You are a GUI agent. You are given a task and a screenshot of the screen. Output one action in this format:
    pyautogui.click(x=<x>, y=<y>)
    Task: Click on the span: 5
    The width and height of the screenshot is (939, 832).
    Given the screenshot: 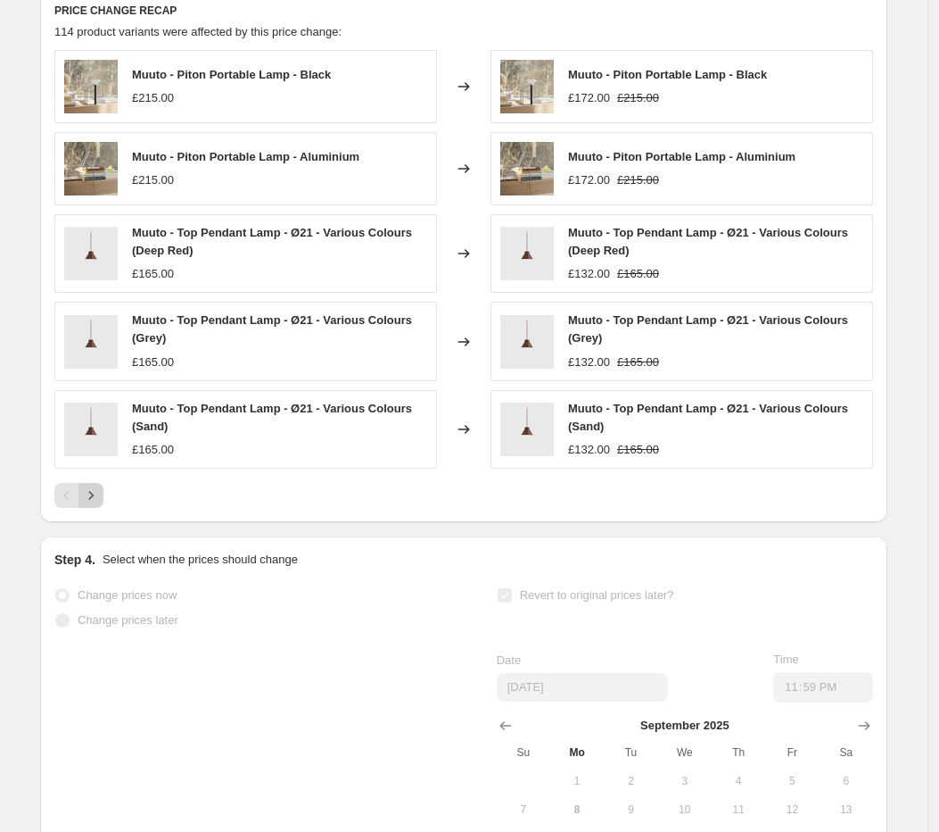 What is the action you would take?
    pyautogui.click(x=792, y=781)
    